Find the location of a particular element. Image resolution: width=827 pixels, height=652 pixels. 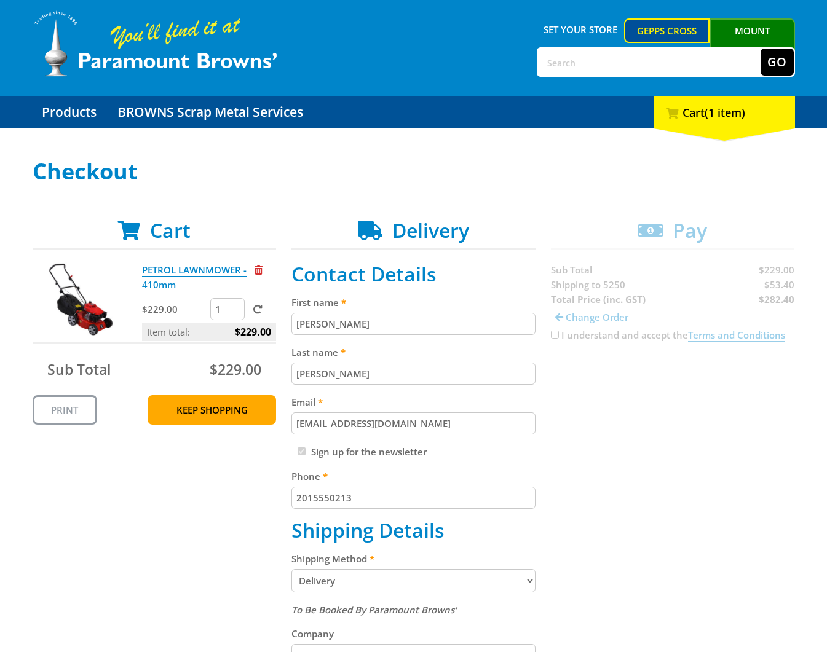

h2: Contact Details is located at coordinates (413, 274).